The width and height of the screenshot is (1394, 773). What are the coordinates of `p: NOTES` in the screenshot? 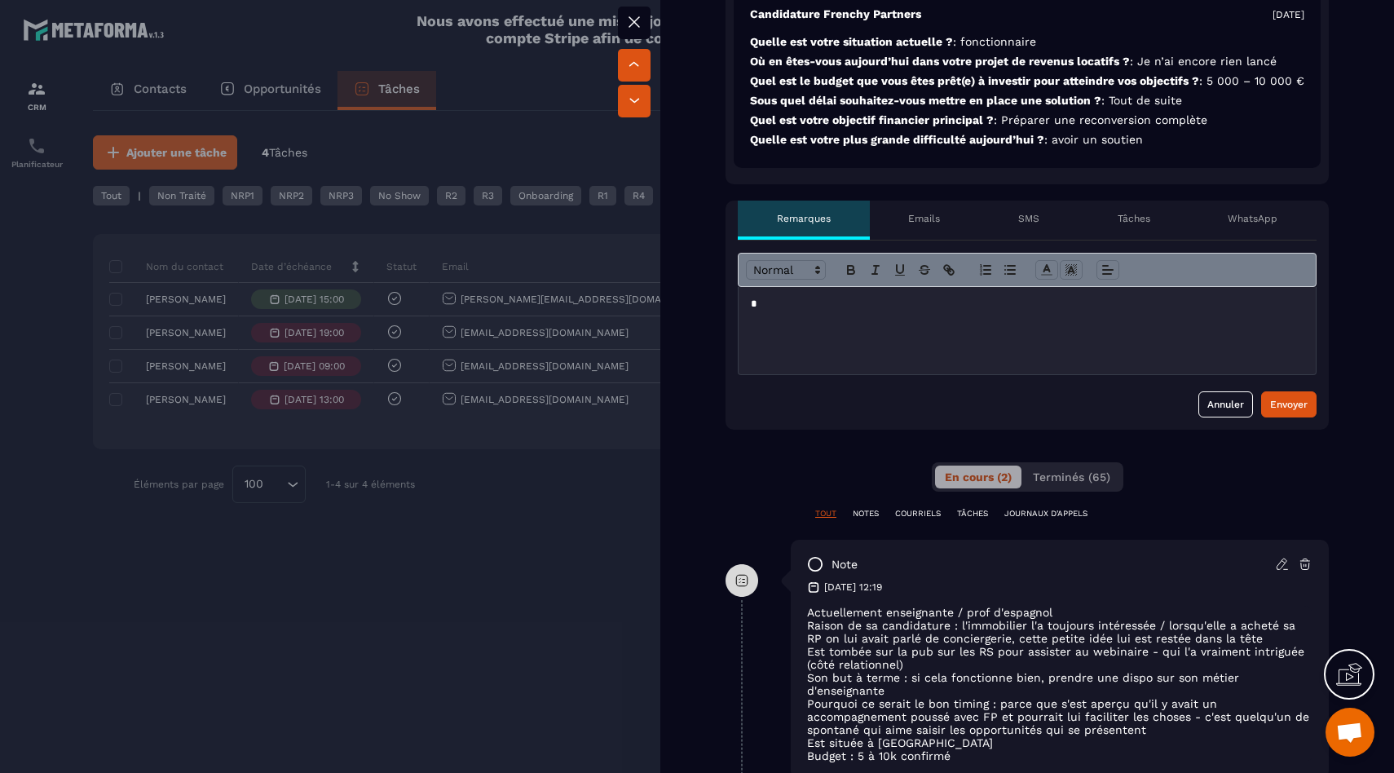 It's located at (866, 514).